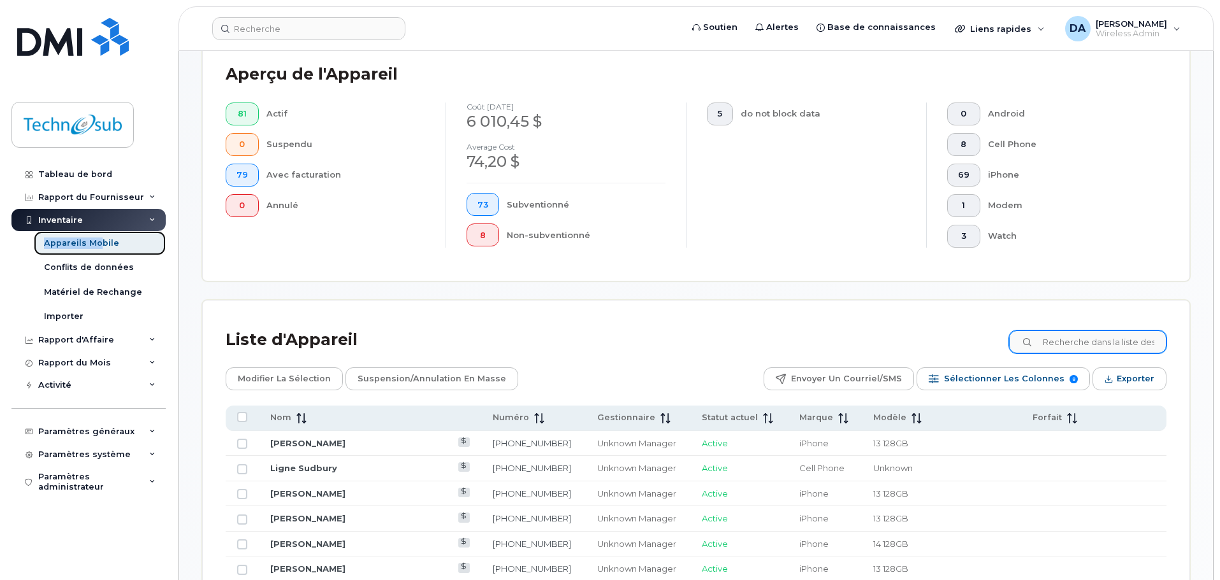 The image size is (1220, 580). Describe the element at coordinates (1087, 342) in the screenshot. I see `input: Recherche dans la liste des appareils ...` at that location.